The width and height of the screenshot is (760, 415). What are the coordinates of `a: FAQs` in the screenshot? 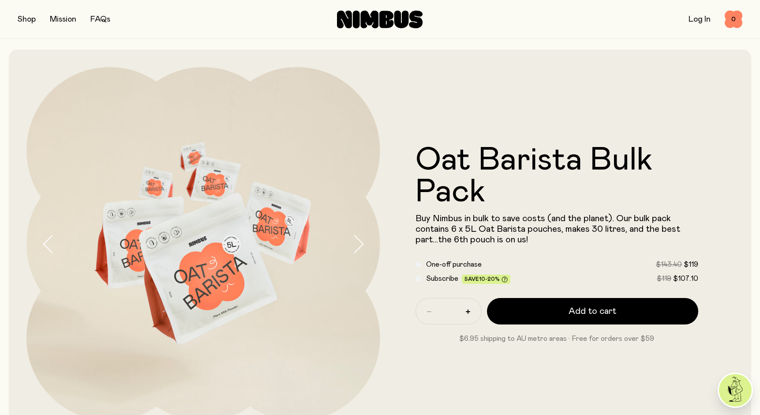 It's located at (100, 19).